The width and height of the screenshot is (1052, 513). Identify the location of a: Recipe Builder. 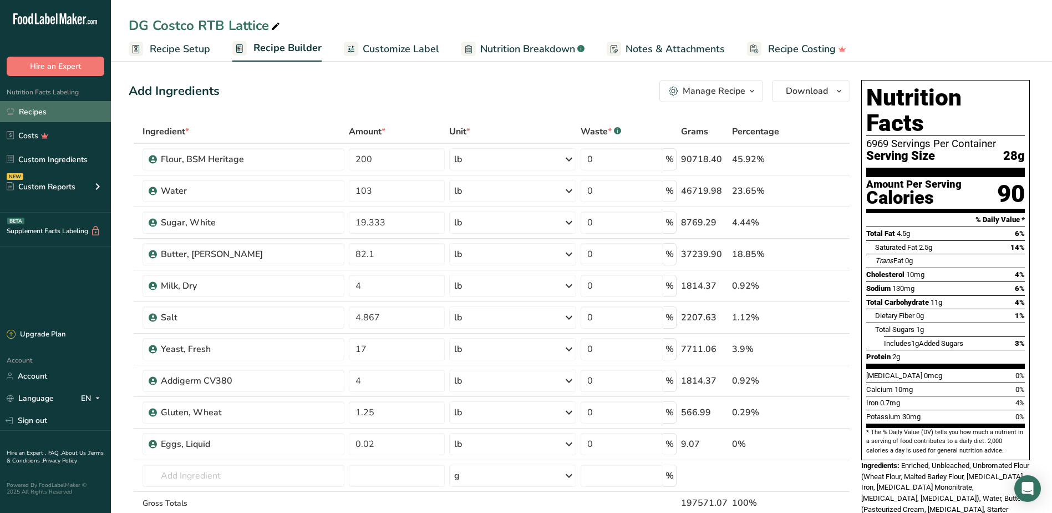
(277, 49).